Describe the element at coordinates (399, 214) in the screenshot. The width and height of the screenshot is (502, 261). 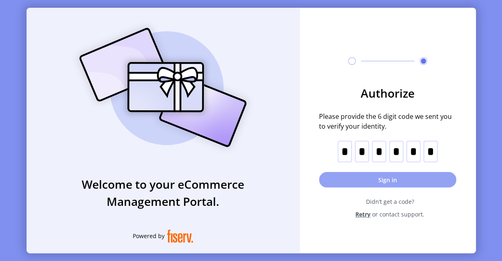
I see `span: or contact support.` at that location.